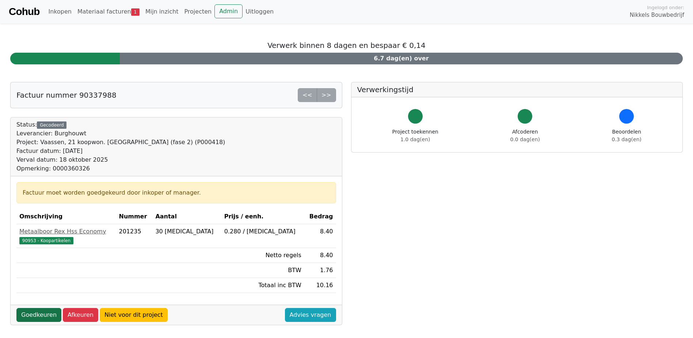 This screenshot has width=693, height=338. Describe the element at coordinates (525, 139) in the screenshot. I see `span: 0.0 dag(en)` at that location.